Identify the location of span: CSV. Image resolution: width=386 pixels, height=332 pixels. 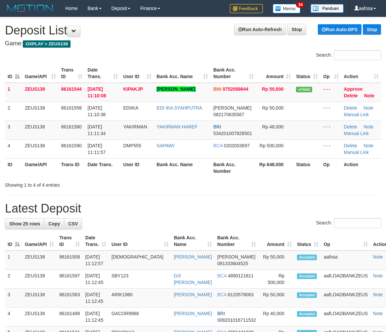
(73, 224).